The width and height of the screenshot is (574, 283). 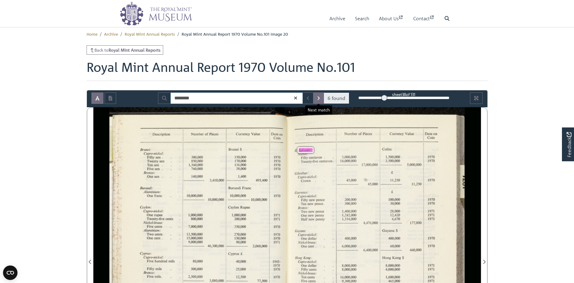 I want to click on span: I, so click(x=380, y=144).